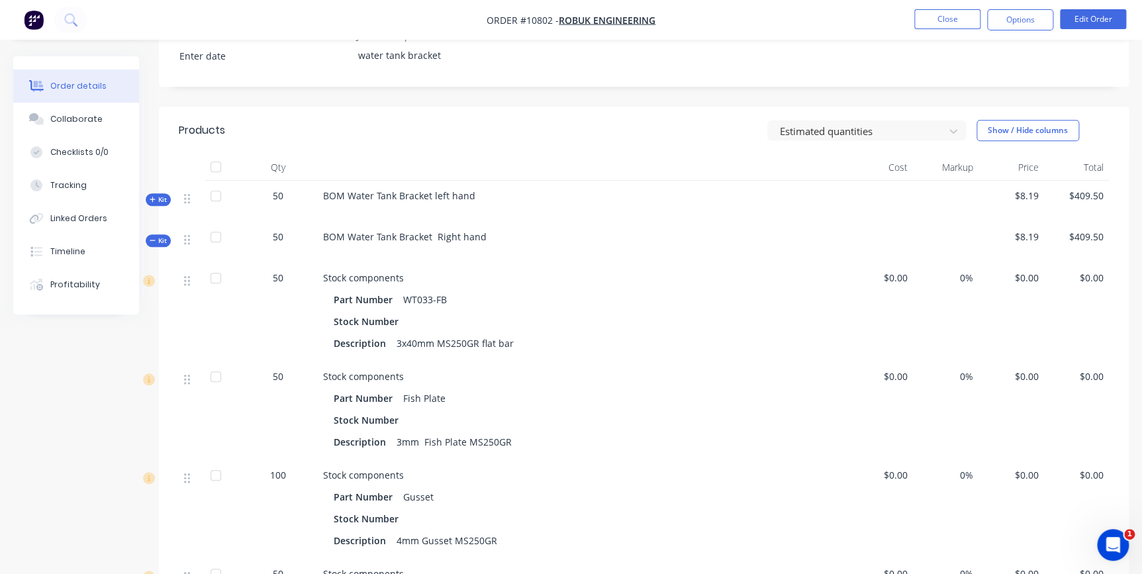 The width and height of the screenshot is (1142, 574). I want to click on button: Order details, so click(76, 86).